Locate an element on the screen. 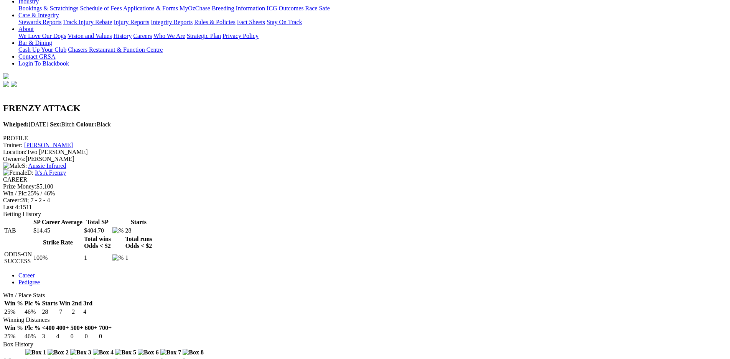 The width and height of the screenshot is (730, 359). th: <400 is located at coordinates (48, 328).